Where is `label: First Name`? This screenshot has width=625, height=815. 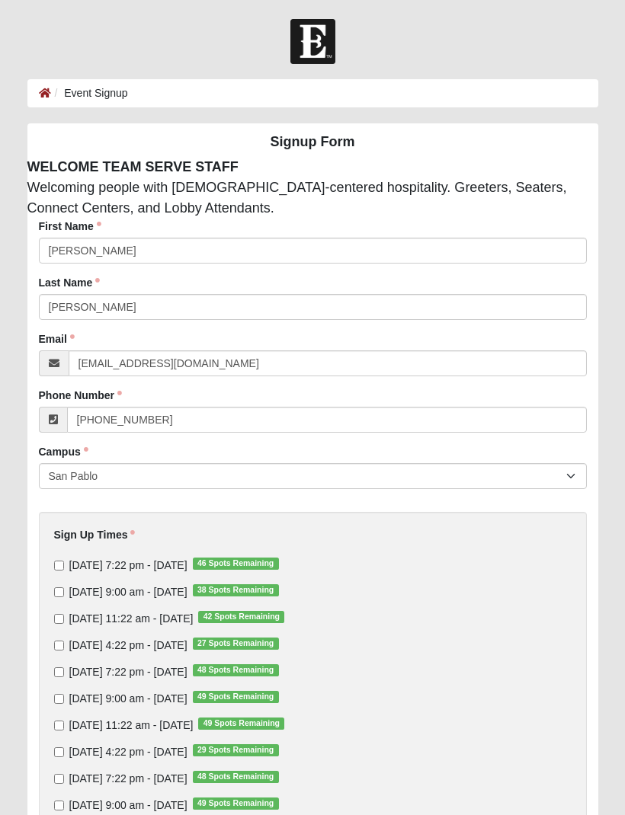 label: First Name is located at coordinates (70, 226).